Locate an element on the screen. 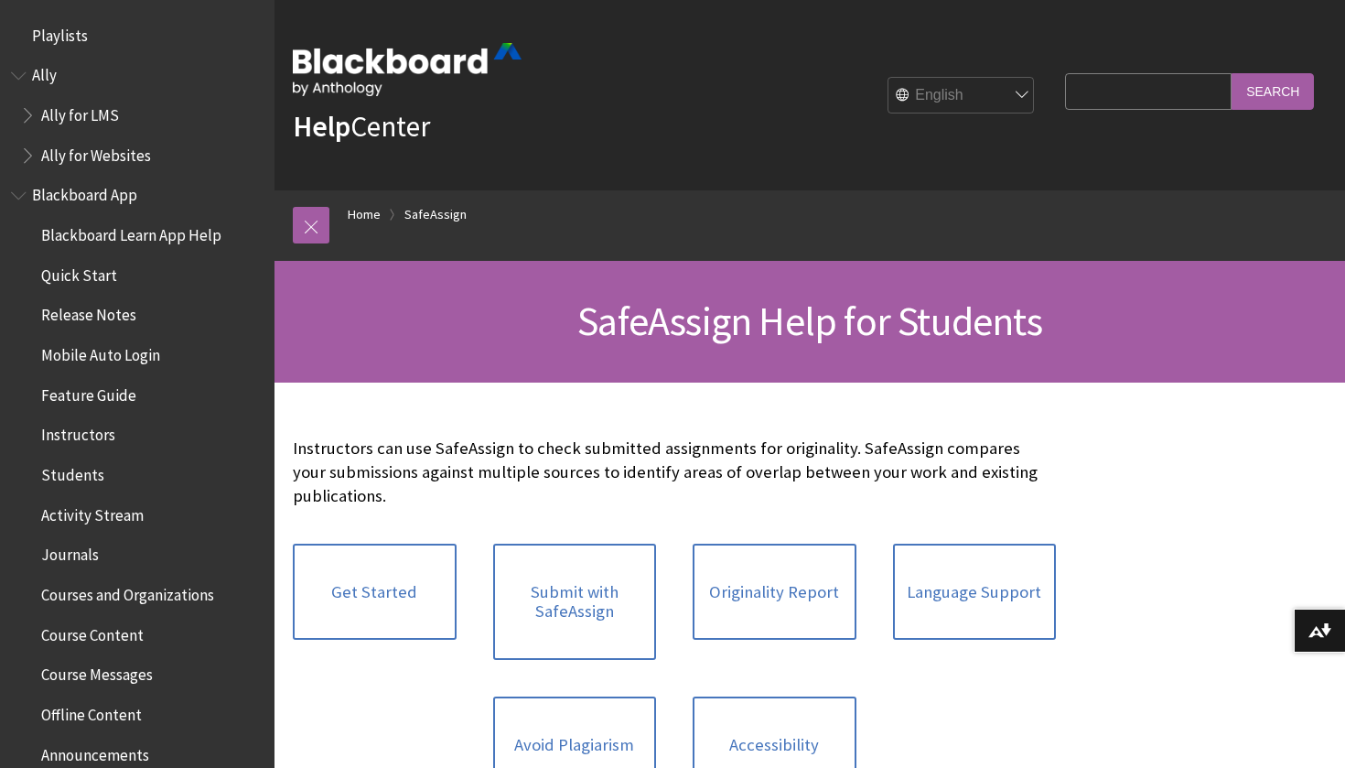 This screenshot has height=768, width=1345. input: Search is located at coordinates (1273, 91).